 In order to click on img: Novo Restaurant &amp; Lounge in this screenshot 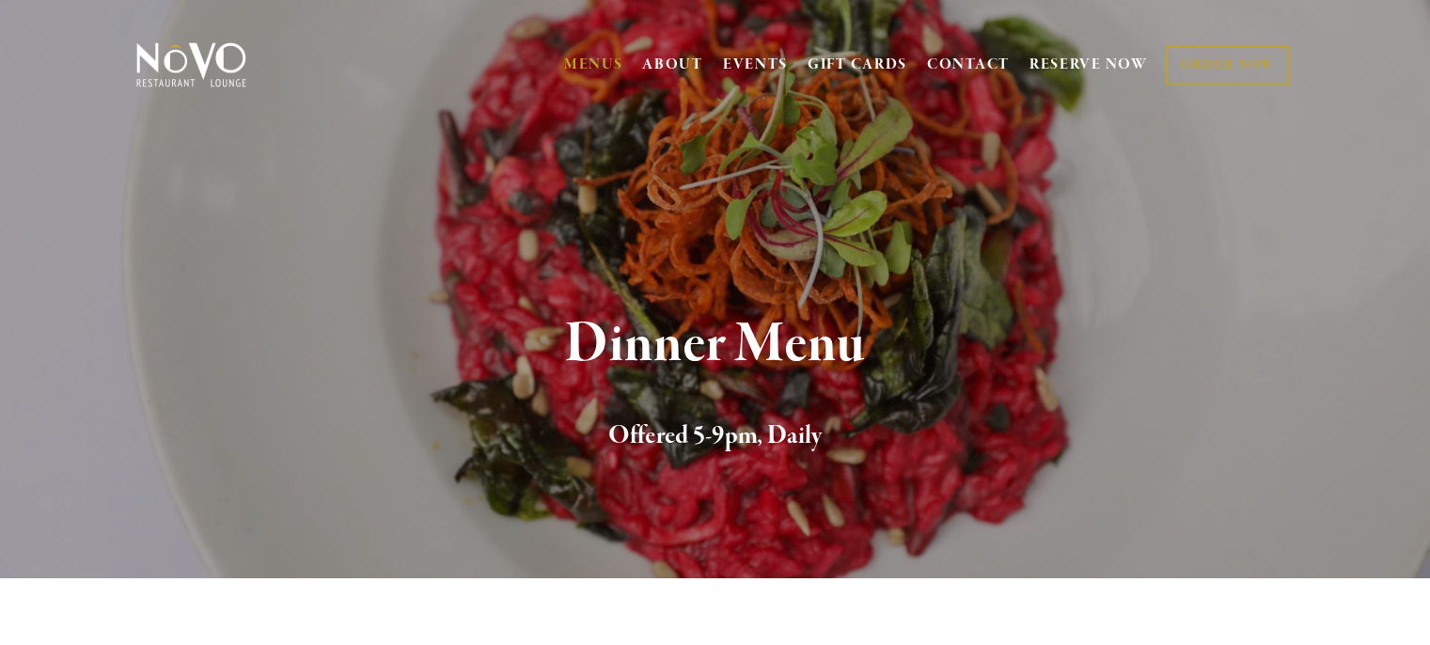, I will do `click(191, 65)`.